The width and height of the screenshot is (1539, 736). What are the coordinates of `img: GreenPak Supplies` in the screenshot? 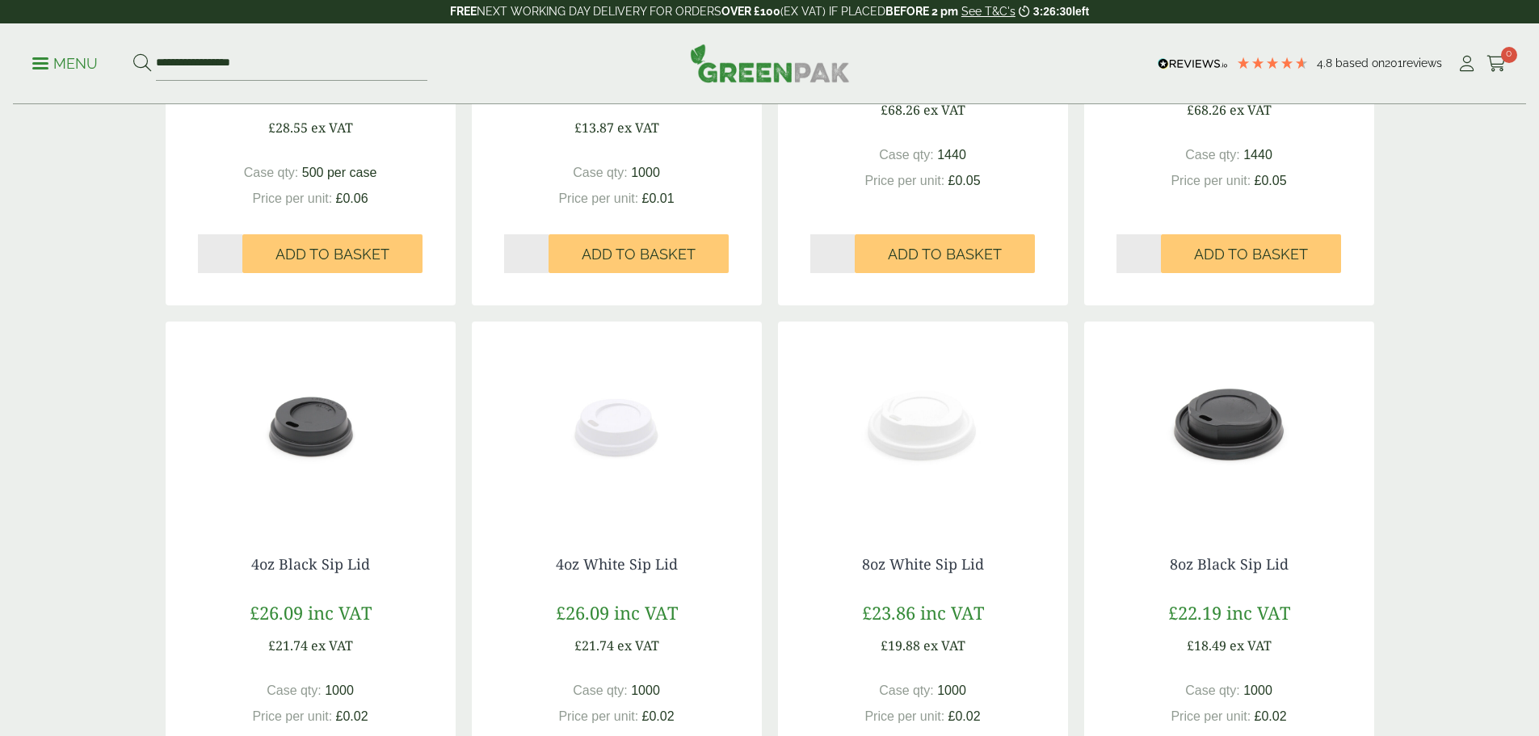 It's located at (770, 63).